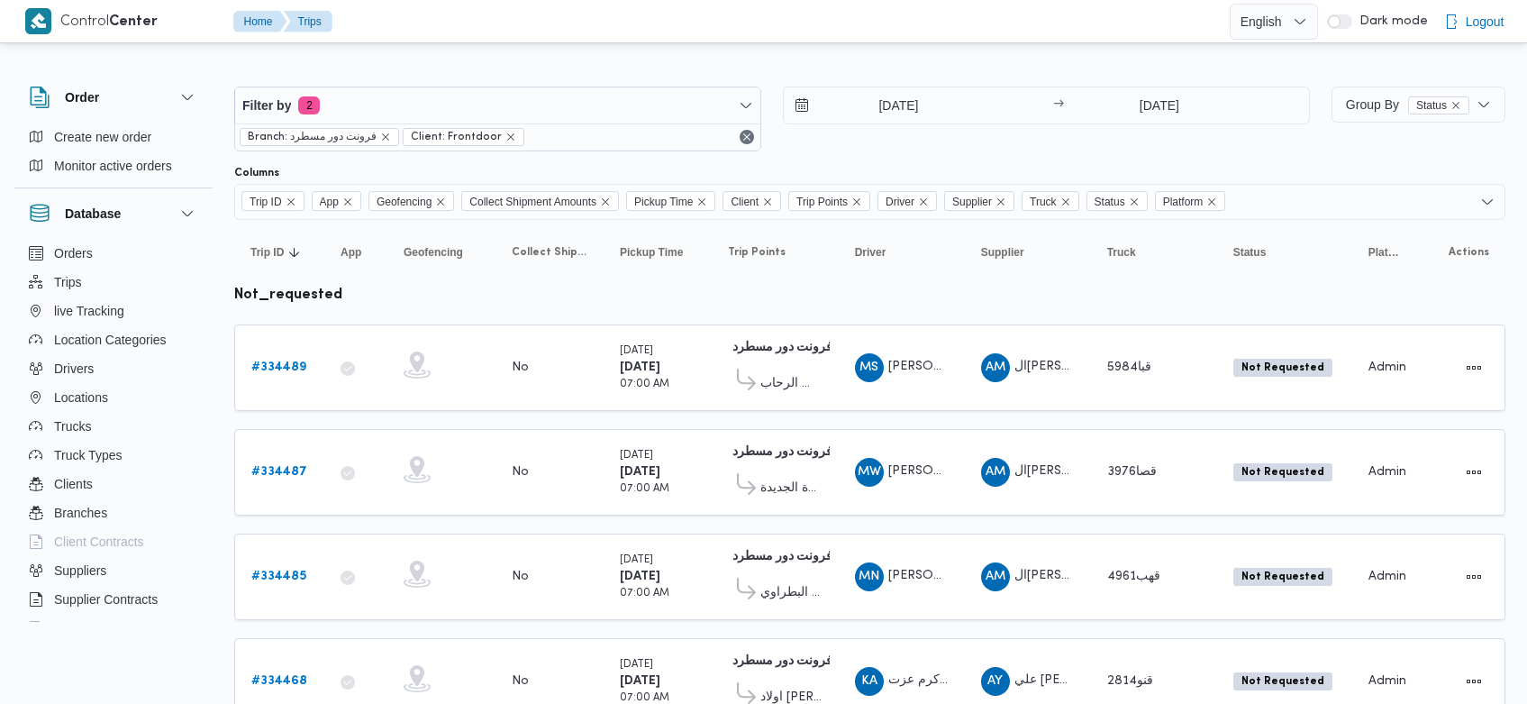  Describe the element at coordinates (114, 97) in the screenshot. I see `button: Order` at that location.